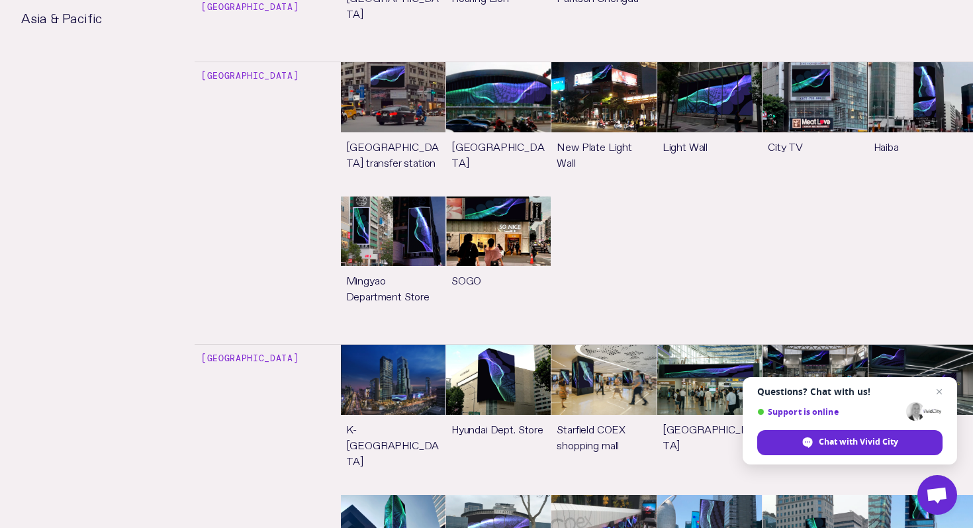  I want to click on span: Close chat, so click(940, 392).